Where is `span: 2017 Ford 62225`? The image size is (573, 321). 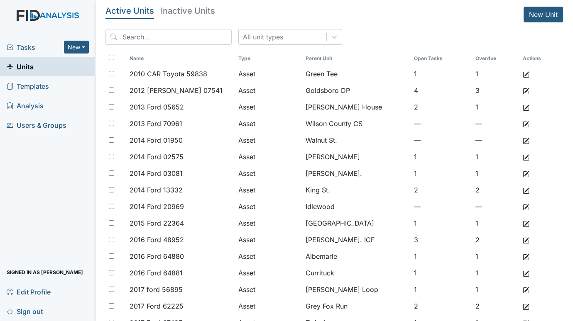
span: 2017 Ford 62225 is located at coordinates (157, 306).